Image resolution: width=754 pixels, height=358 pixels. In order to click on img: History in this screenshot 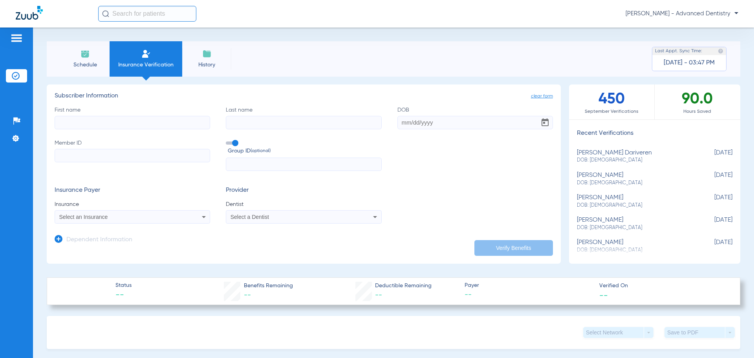, I will do `click(207, 54)`.